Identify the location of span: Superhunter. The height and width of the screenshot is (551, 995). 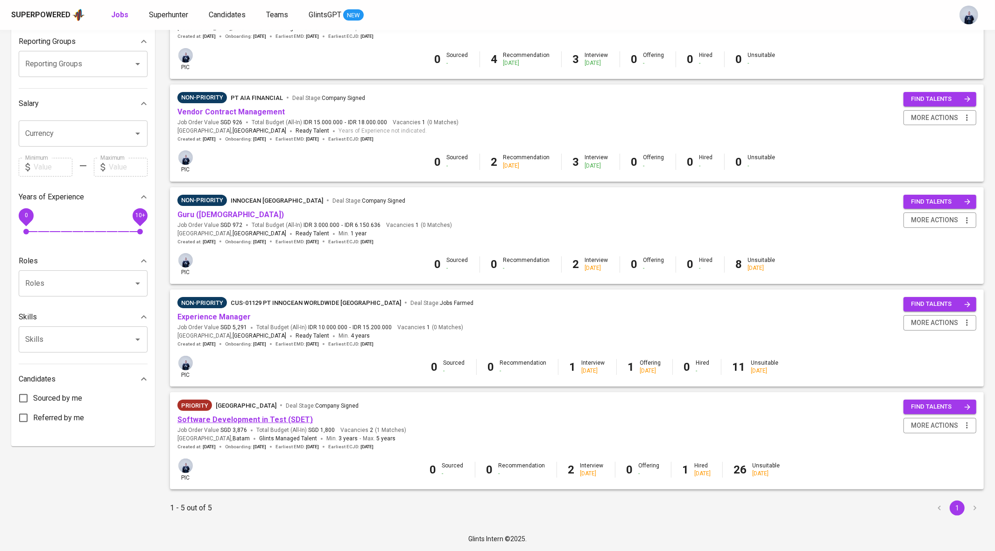
(169, 14).